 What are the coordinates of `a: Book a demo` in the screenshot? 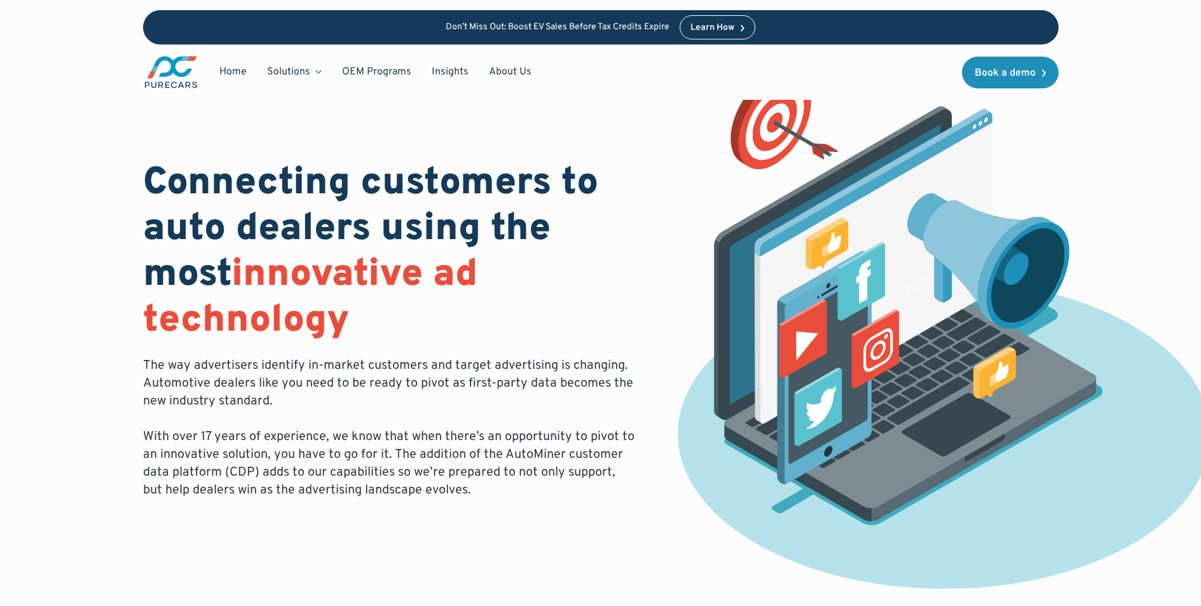 It's located at (1010, 72).